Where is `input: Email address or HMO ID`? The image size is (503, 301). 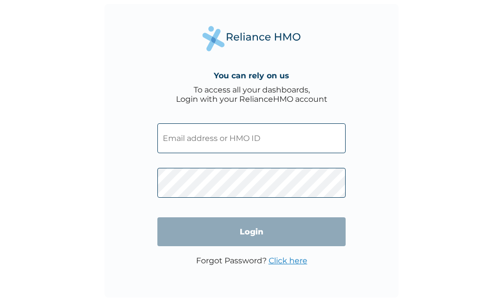
input: Email address or HMO ID is located at coordinates (251, 138).